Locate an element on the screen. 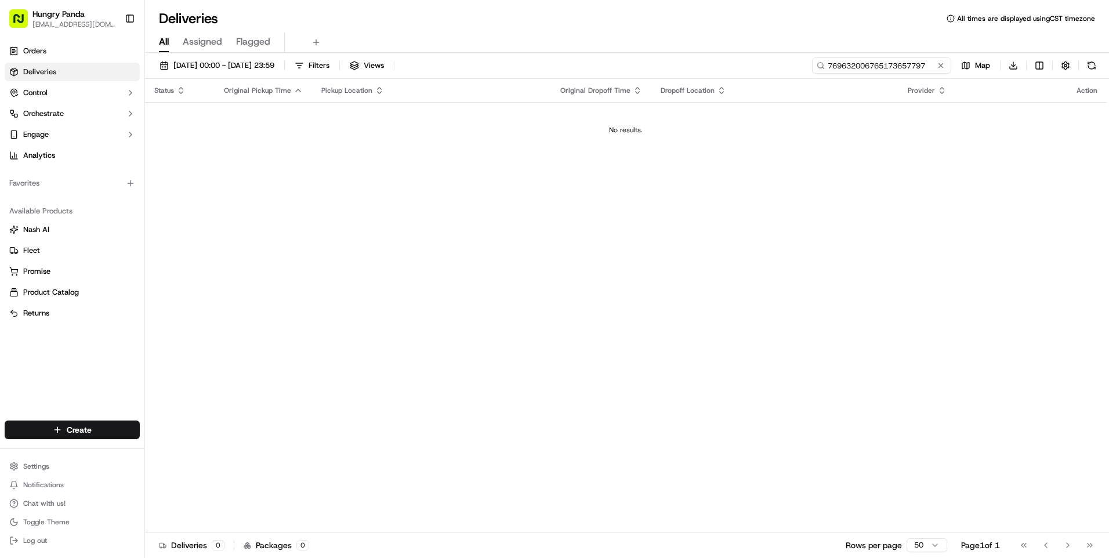 The height and width of the screenshot is (558, 1109). span: Nash AI is located at coordinates (36, 230).